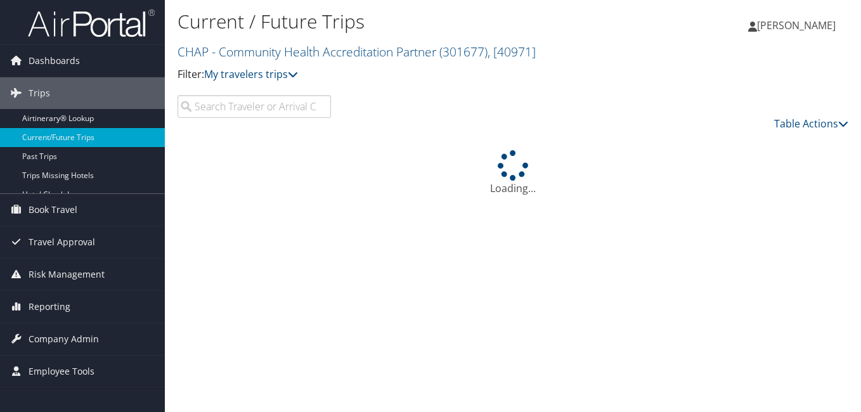  Describe the element at coordinates (61, 242) in the screenshot. I see `span: Travel Approval` at that location.